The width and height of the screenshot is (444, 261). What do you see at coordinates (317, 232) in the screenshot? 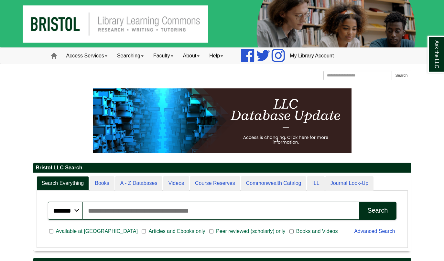
I see `span: Books and Videos` at bounding box center [317, 232].